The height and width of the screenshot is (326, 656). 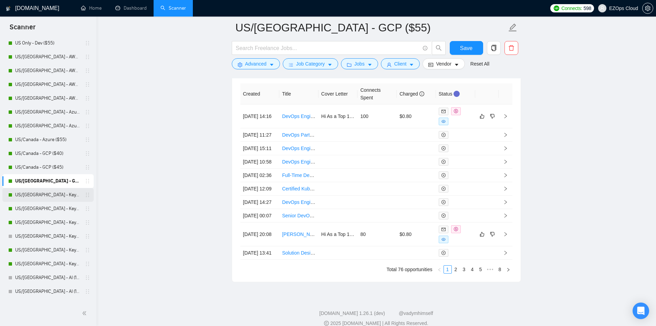 I want to click on a: US/Canada - GCP ($45), so click(x=48, y=167).